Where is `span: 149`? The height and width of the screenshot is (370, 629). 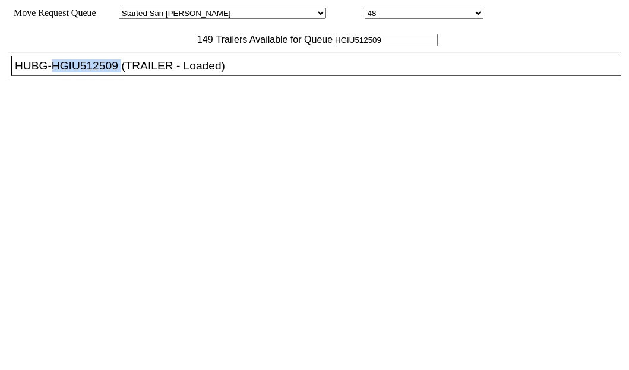
span: 149 is located at coordinates (202, 39).